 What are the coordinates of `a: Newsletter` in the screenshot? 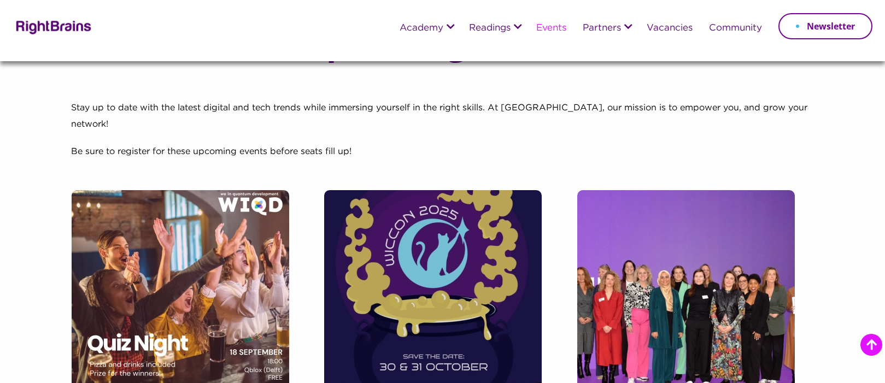 It's located at (826, 26).